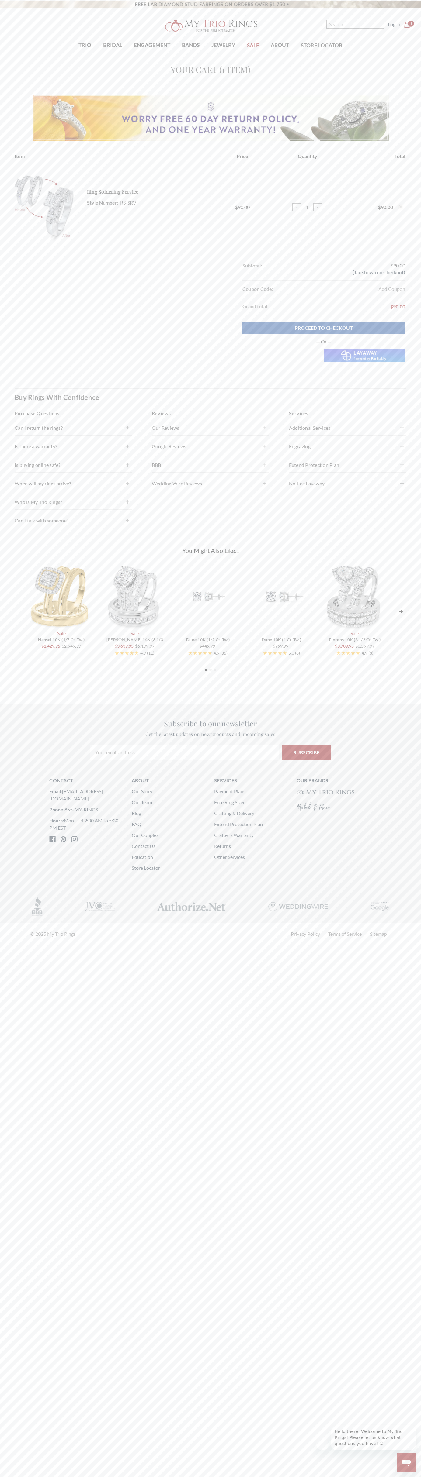 The height and width of the screenshot is (1477, 421). I want to click on a: BANDS, so click(191, 45).